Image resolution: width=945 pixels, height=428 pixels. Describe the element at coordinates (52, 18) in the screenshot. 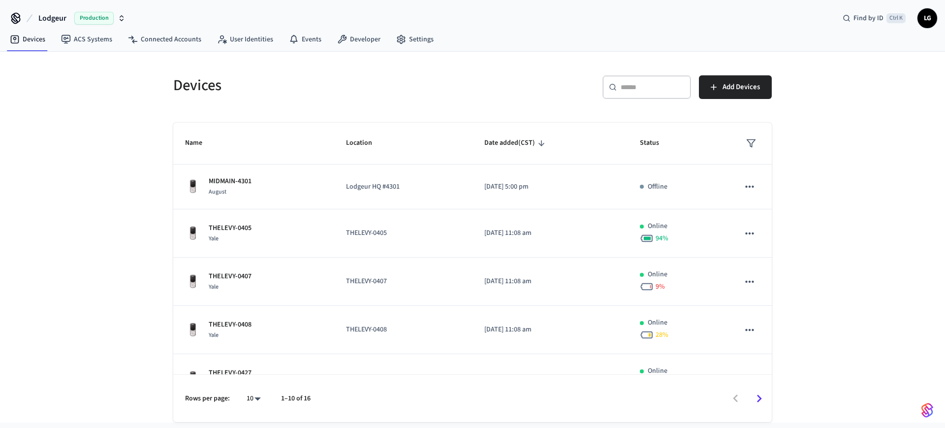

I see `span: Lodgeur` at that location.